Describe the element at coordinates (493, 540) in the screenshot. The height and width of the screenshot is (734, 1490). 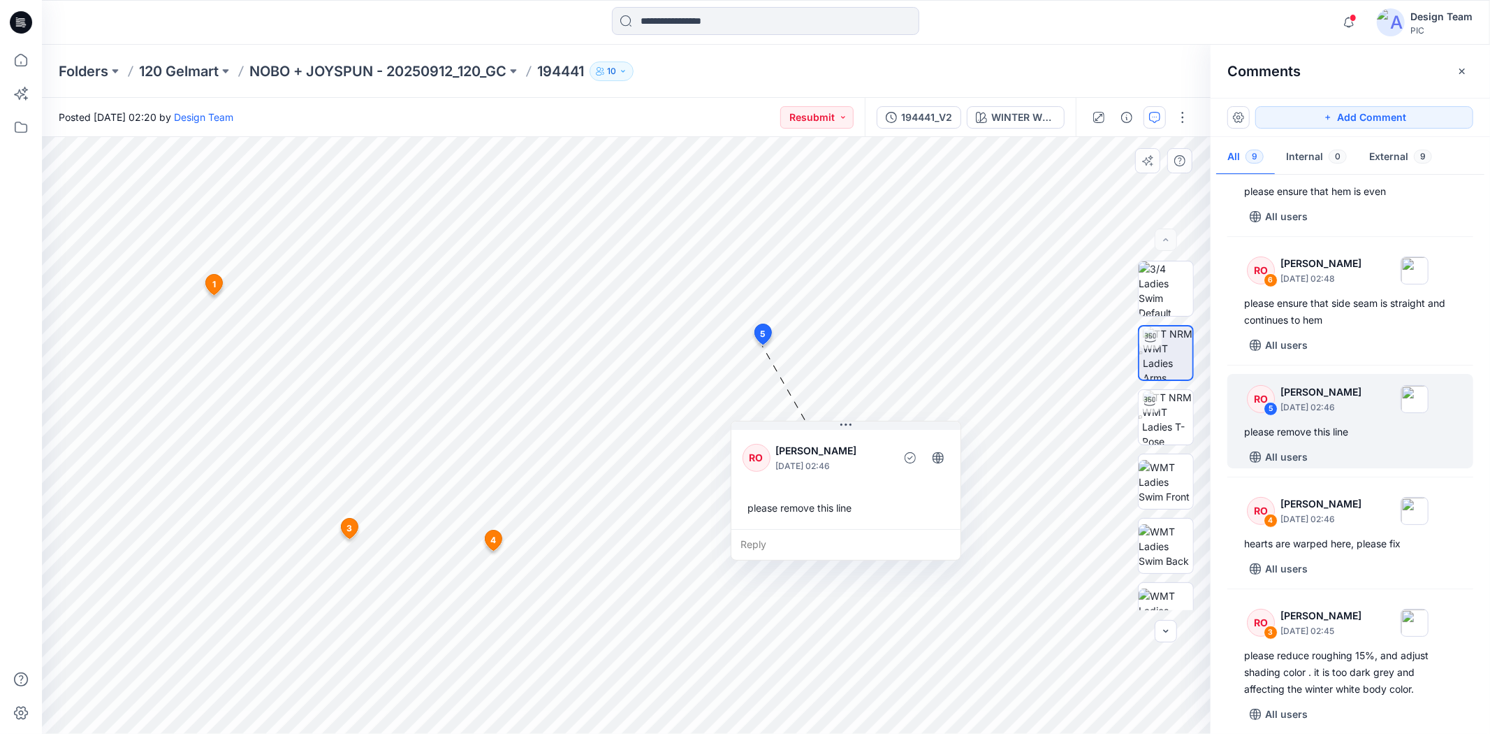
I see `span: 4` at that location.